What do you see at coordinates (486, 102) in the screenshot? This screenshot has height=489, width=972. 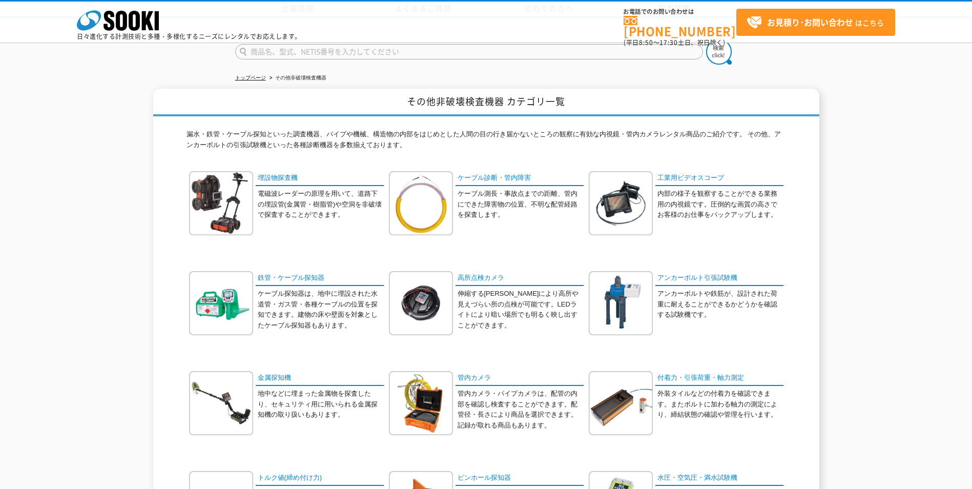 I see `h1: その他非破壊検査機器 カテゴリ一覧` at bounding box center [486, 102].